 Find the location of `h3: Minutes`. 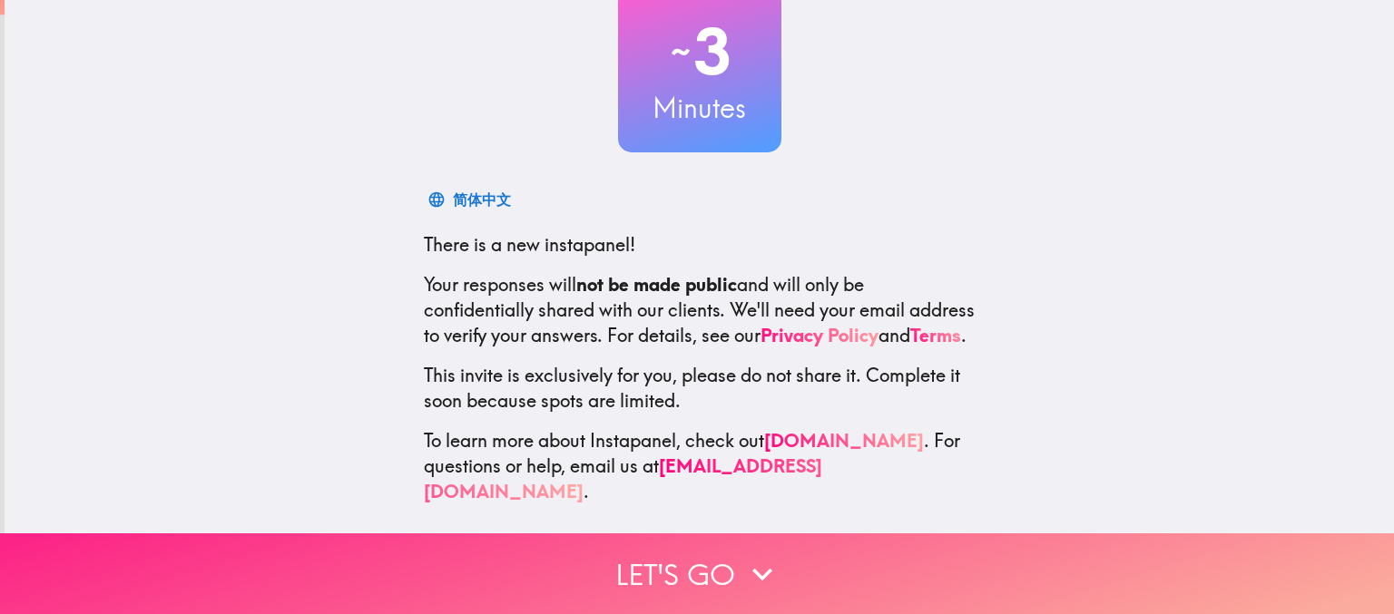

h3: Minutes is located at coordinates (700, 108).